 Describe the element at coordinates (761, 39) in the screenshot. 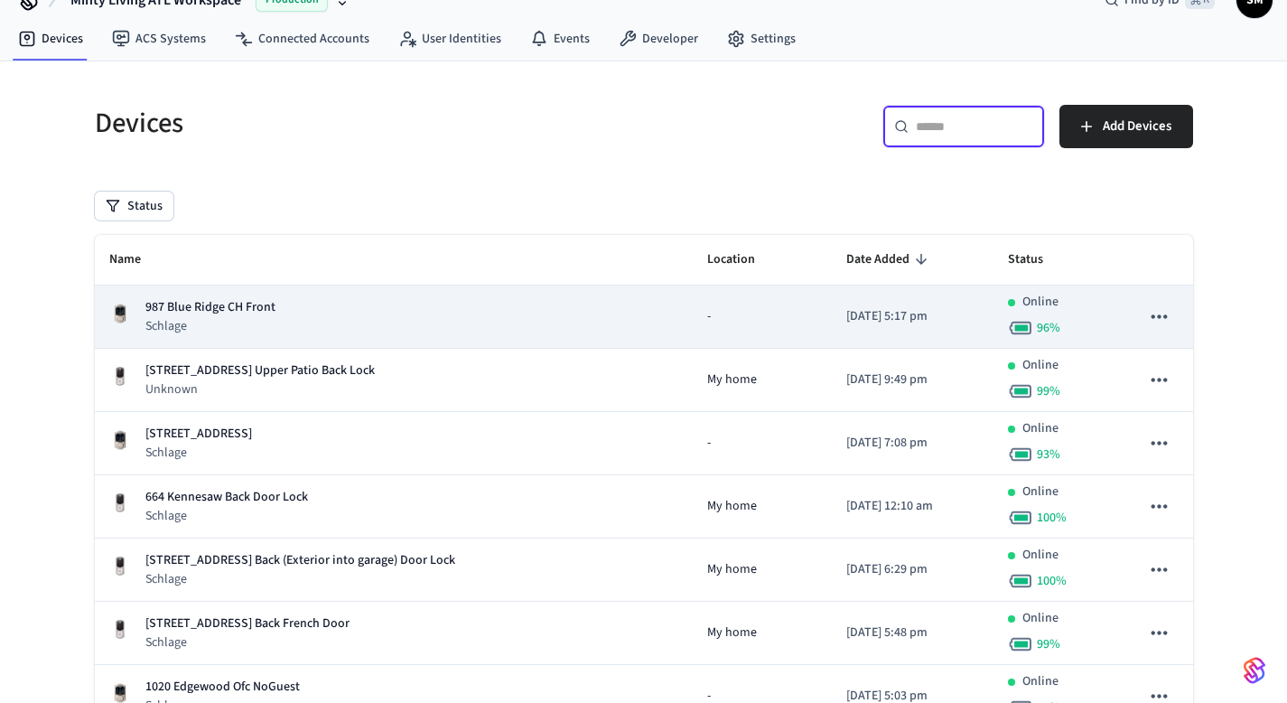

I see `a: Settings` at that location.